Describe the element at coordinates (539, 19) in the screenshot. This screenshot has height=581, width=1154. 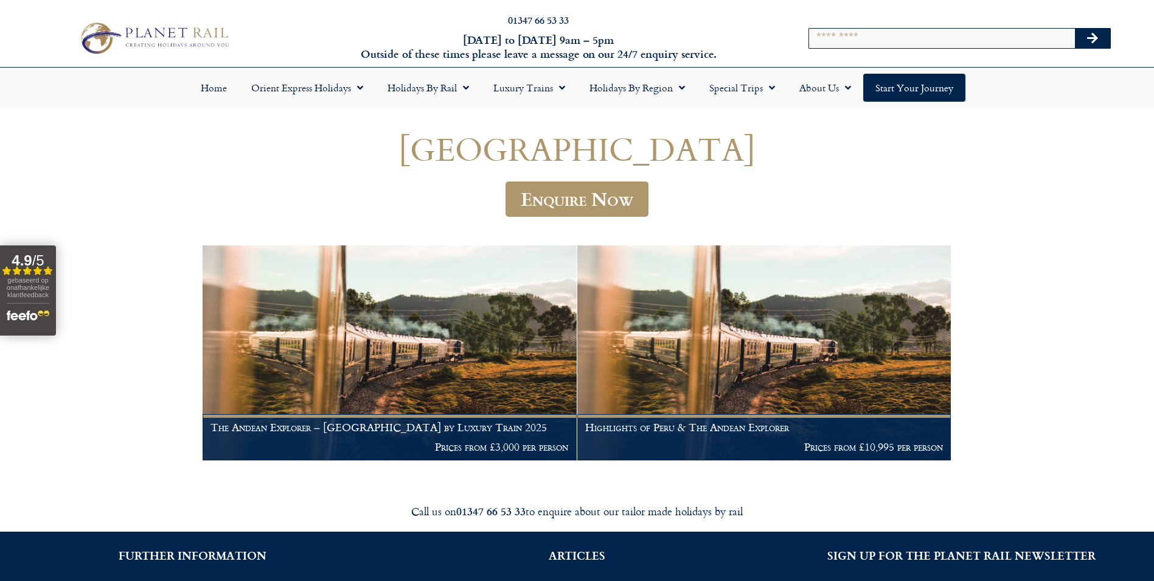
I see `a: 01347 66 53 33` at that location.